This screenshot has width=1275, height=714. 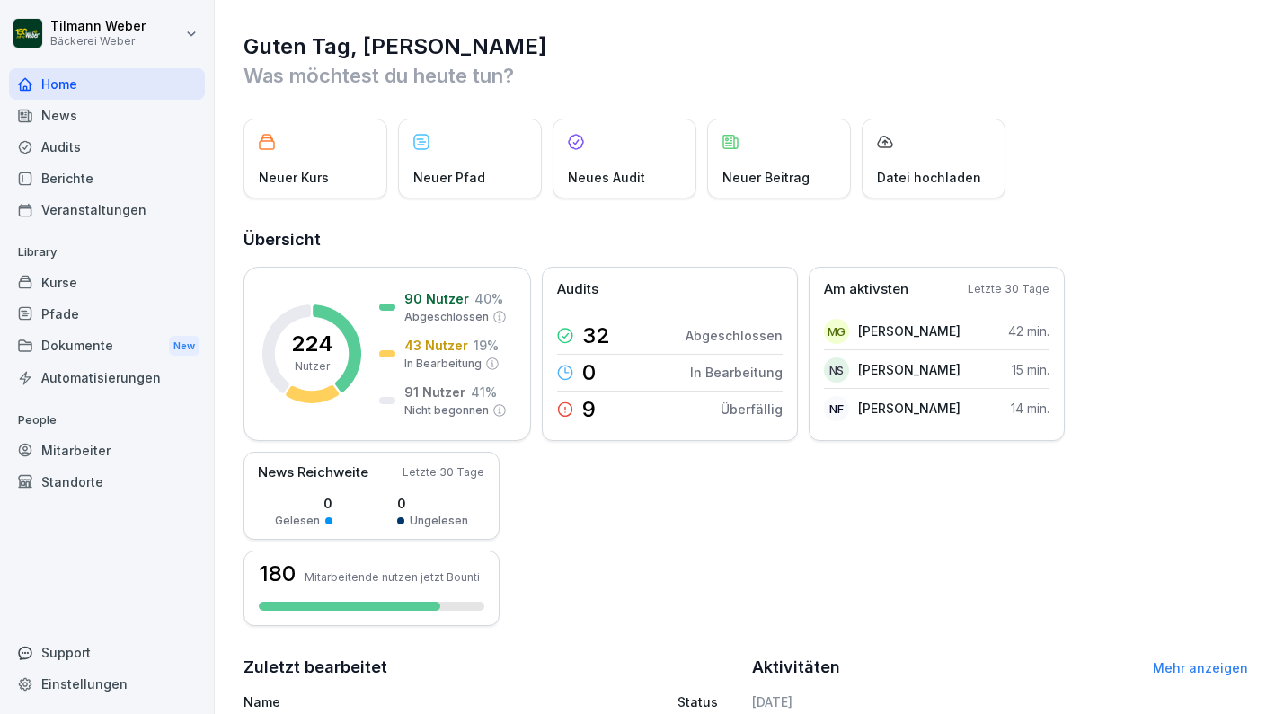 What do you see at coordinates (107, 652) in the screenshot?
I see `div: Support` at bounding box center [107, 652].